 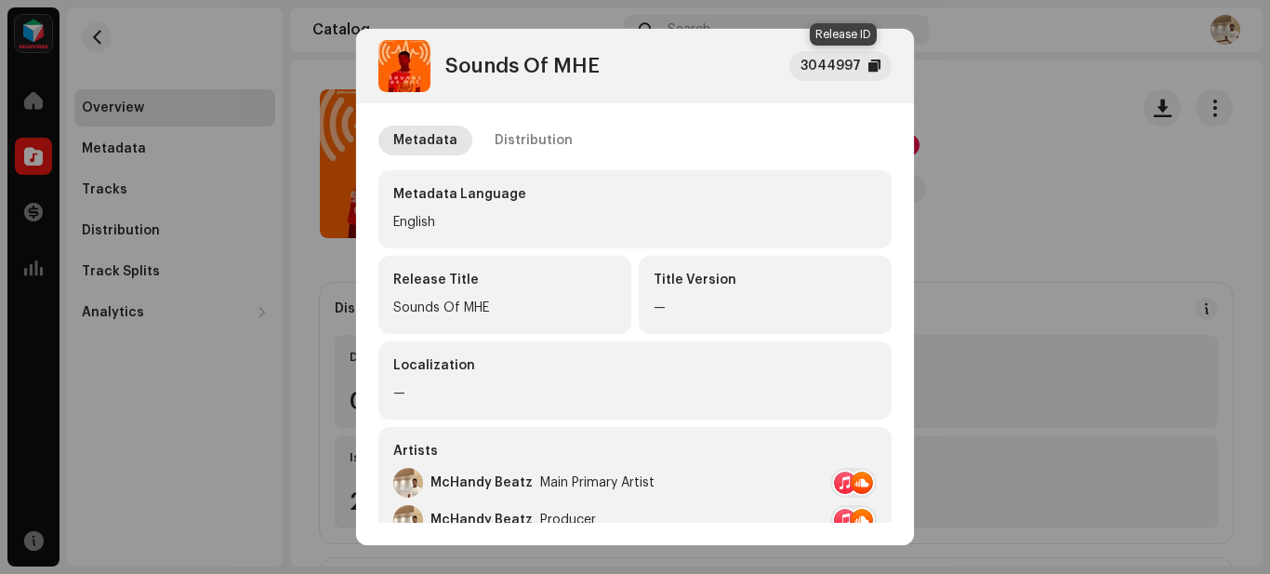 I want to click on div: Metadata Language, so click(x=635, y=194).